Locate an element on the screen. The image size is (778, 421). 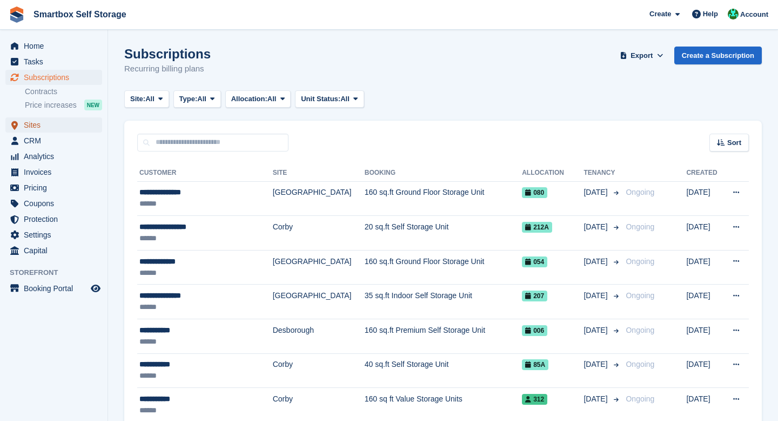
span: Settings is located at coordinates (56, 235).